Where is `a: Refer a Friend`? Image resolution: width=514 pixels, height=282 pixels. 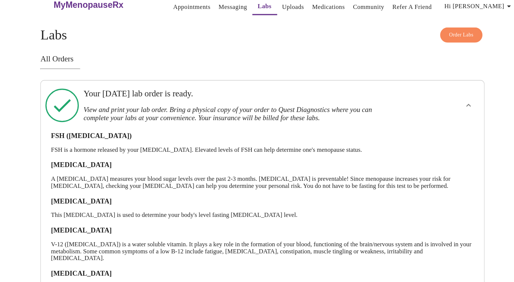
a: Refer a Friend is located at coordinates (401, 7).